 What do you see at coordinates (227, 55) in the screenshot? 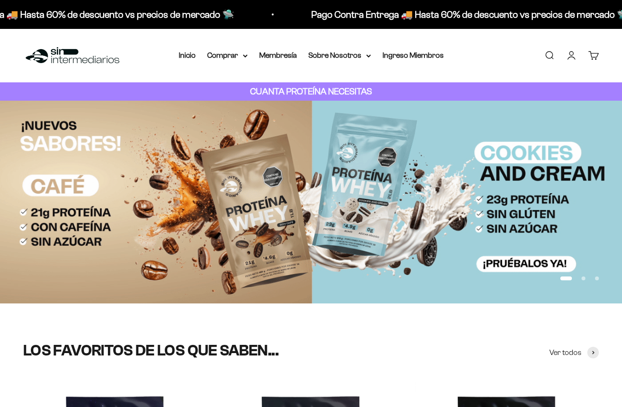
I see `summary: Comprar` at bounding box center [227, 55].